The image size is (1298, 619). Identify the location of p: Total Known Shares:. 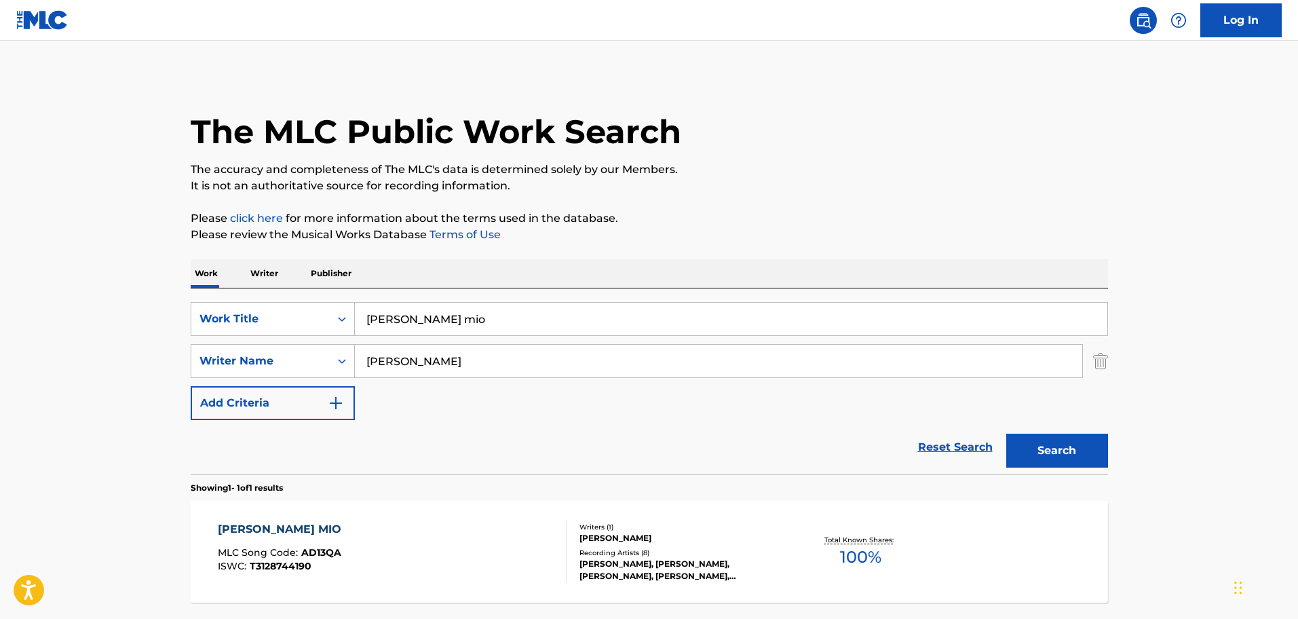
(860, 539).